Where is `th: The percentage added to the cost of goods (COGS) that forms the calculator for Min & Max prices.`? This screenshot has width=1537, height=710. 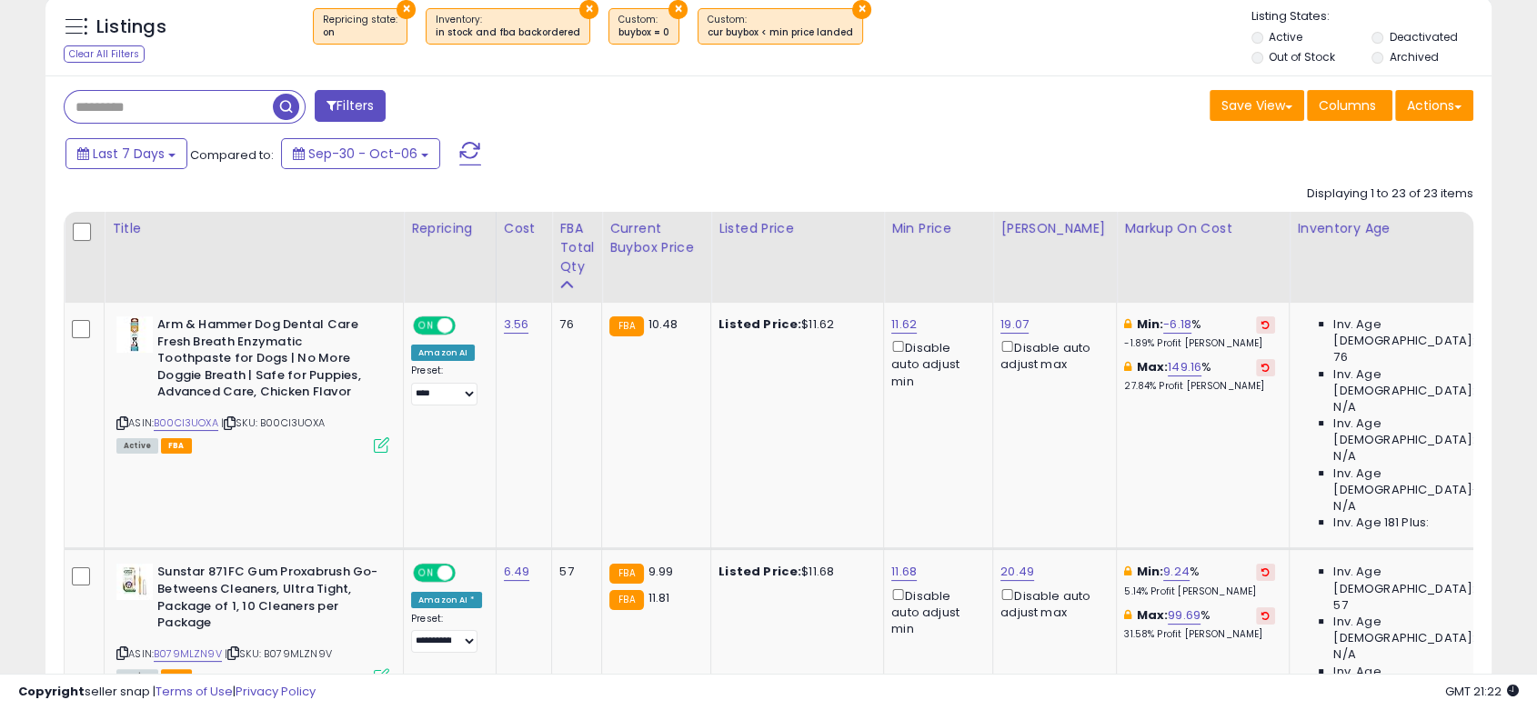 th: The percentage added to the cost of goods (COGS) that forms the calculator for Min & Max prices. is located at coordinates (1203, 257).